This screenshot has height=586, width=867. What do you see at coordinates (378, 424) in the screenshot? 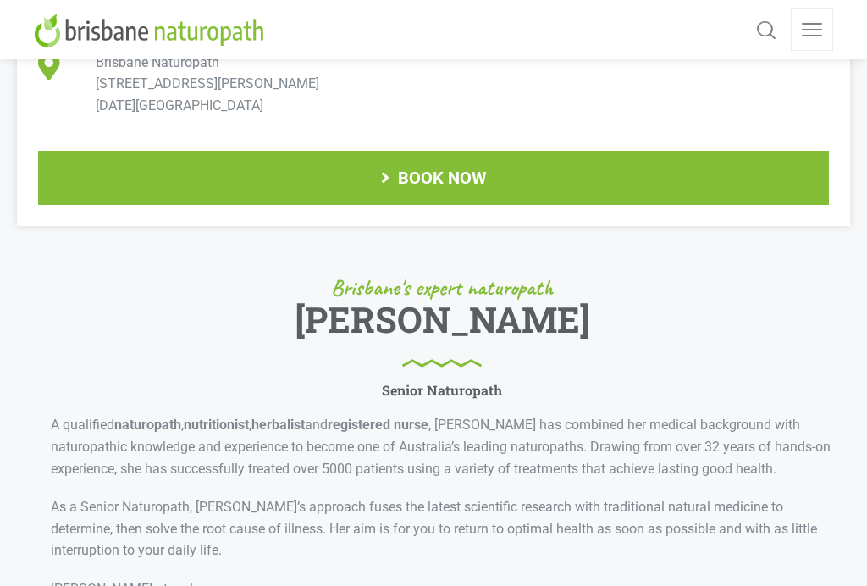
I see `b: registered nurse` at bounding box center [378, 424].